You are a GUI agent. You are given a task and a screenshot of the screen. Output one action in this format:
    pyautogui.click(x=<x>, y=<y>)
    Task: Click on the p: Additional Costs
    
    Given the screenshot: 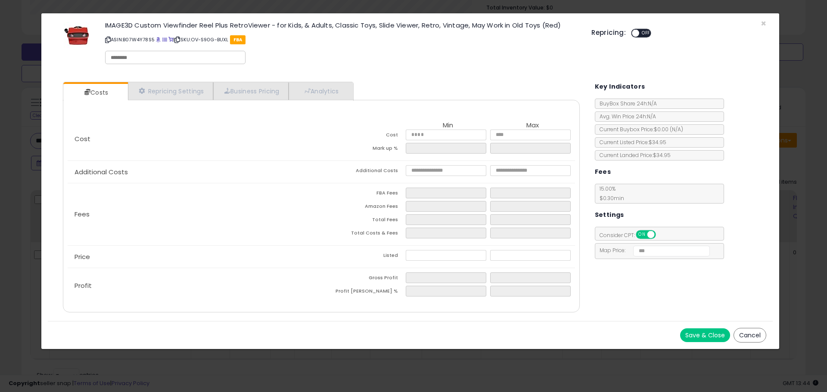 What is the action you would take?
    pyautogui.click(x=194, y=172)
    